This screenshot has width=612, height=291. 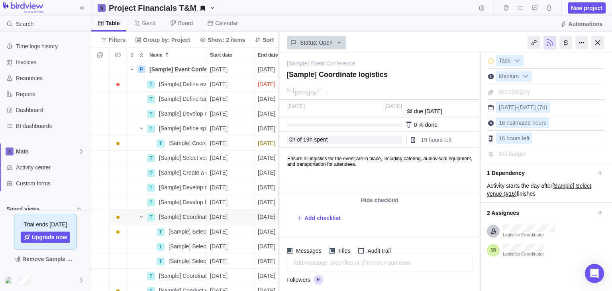 What do you see at coordinates (222, 40) in the screenshot?
I see `span: Show: 2 items` at bounding box center [222, 40].